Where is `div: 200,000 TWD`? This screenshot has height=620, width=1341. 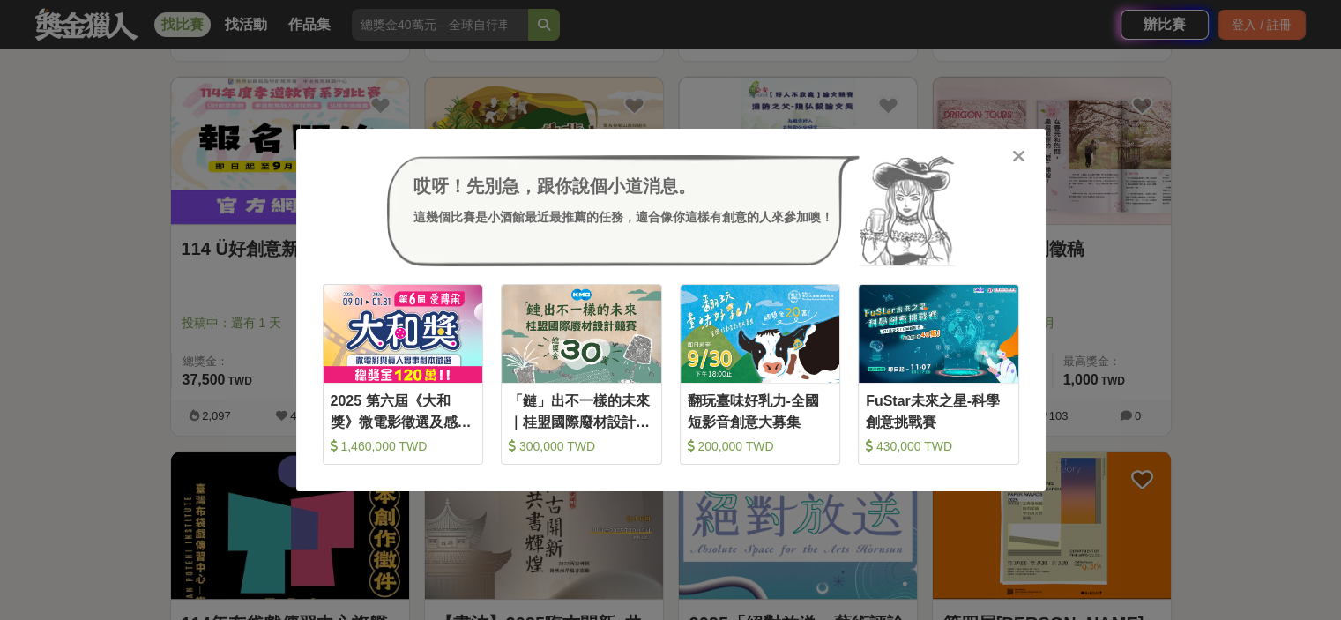 div: 200,000 TWD is located at coordinates (760, 446).